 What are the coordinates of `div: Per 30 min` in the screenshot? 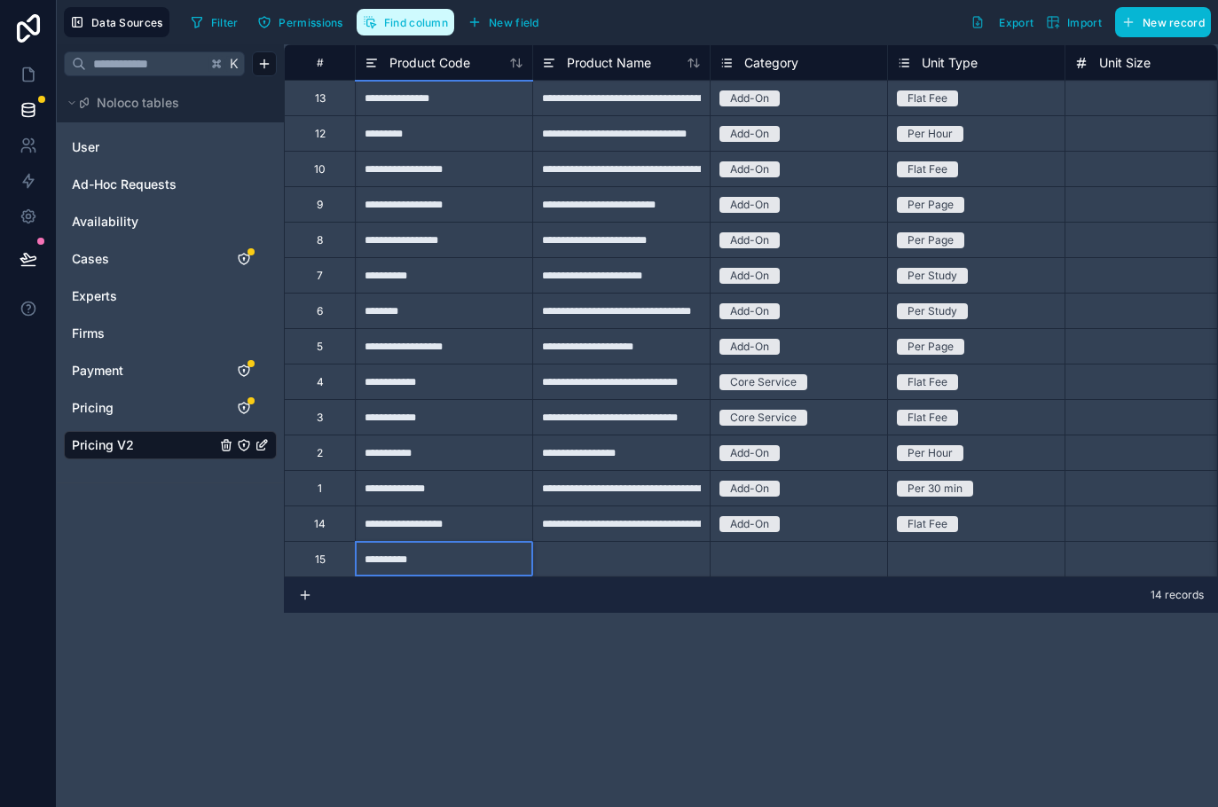 It's located at (935, 489).